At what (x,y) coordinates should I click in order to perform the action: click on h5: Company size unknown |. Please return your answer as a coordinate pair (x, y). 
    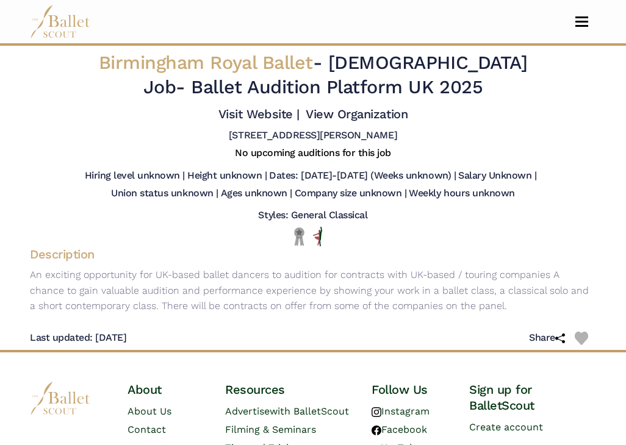
    Looking at the image, I should click on (350, 193).